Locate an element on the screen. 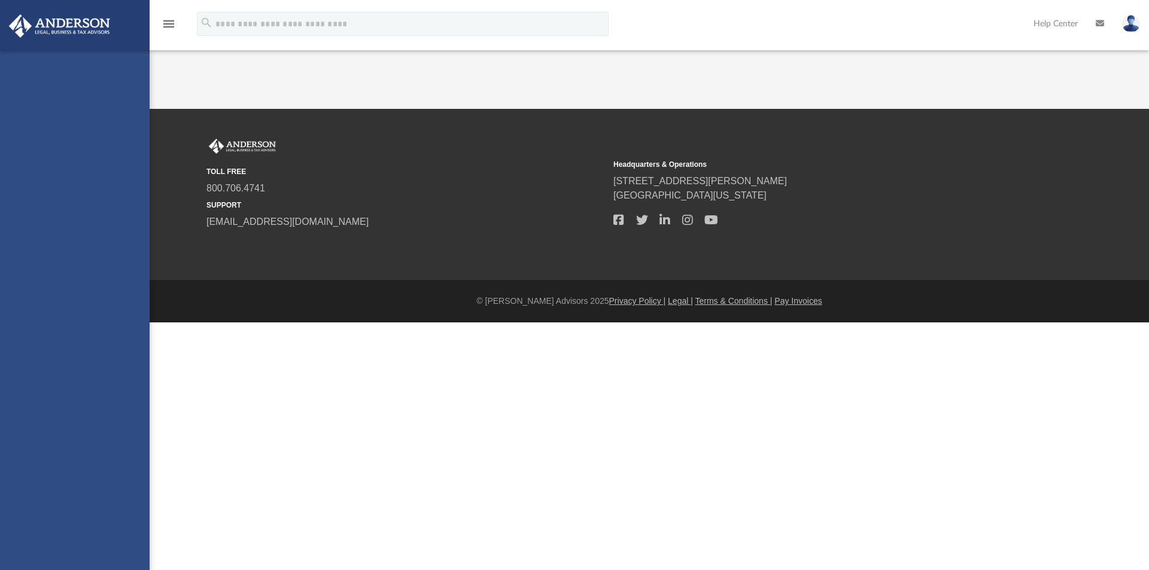 The height and width of the screenshot is (570, 1149). small: Headquarters & Operations is located at coordinates (812, 165).